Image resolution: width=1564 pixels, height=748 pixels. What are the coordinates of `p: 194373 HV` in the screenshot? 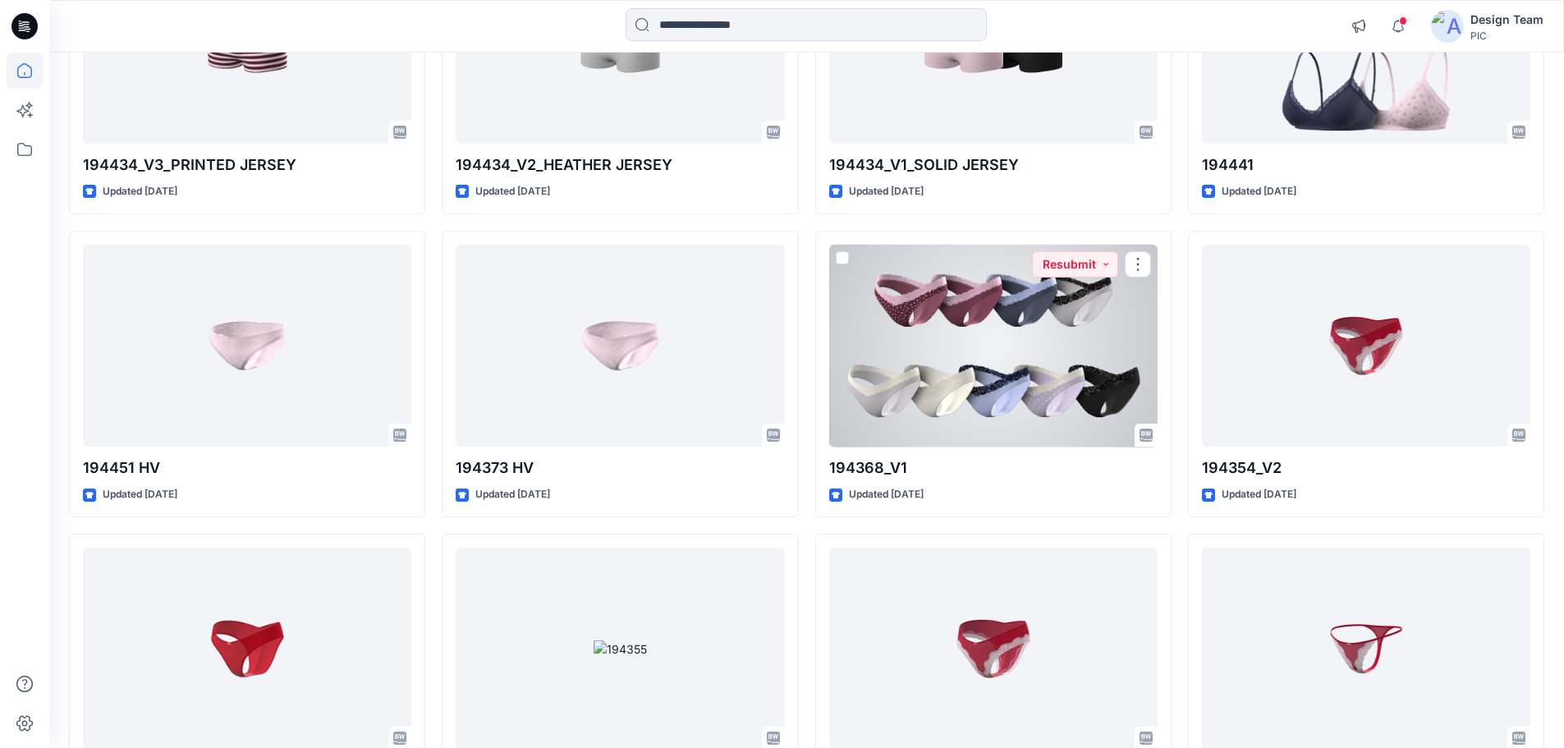 It's located at (620, 468).